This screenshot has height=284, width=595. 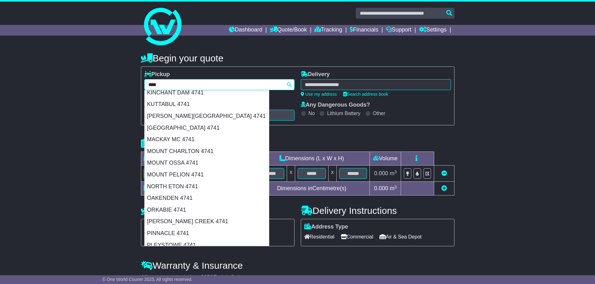 What do you see at coordinates (207, 105) in the screenshot?
I see `div: KUTTABUL 4741` at bounding box center [207, 105].